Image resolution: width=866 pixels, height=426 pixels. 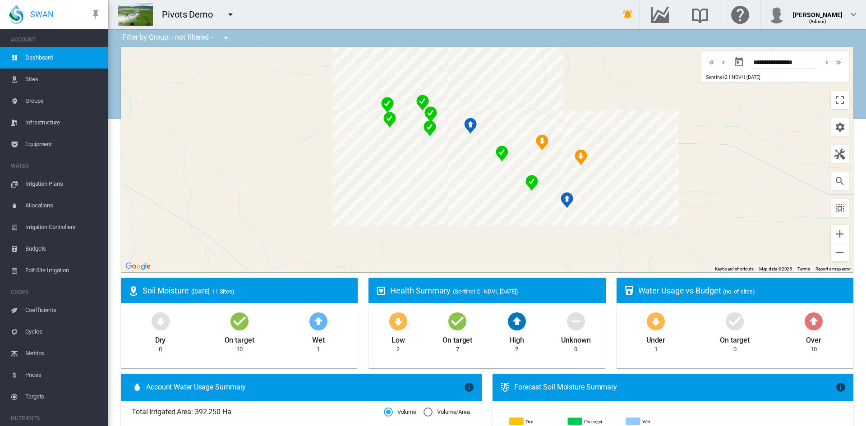 I want to click on img: profile.jpg, so click(x=777, y=14).